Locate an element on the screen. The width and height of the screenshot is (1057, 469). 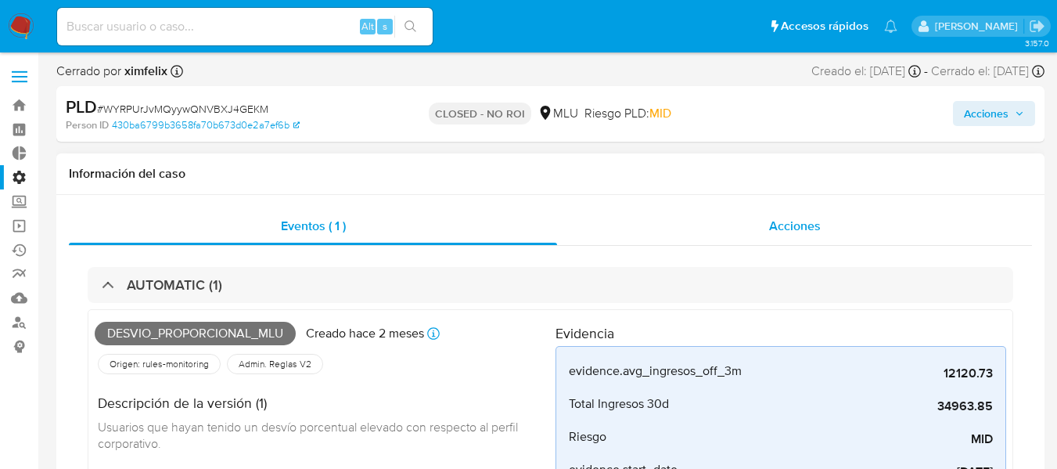
p: CLOSED - NO ROI is located at coordinates (480, 113).